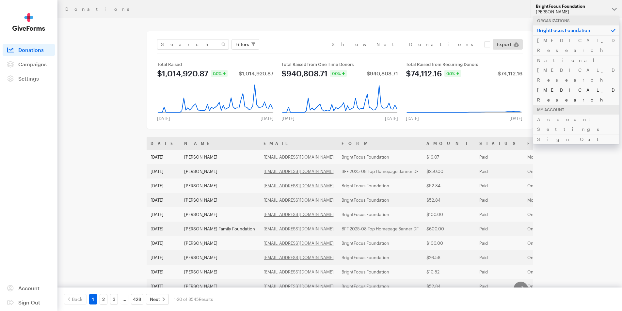 The height and width of the screenshot is (311, 622). I want to click on td: $600.00, so click(449, 229).